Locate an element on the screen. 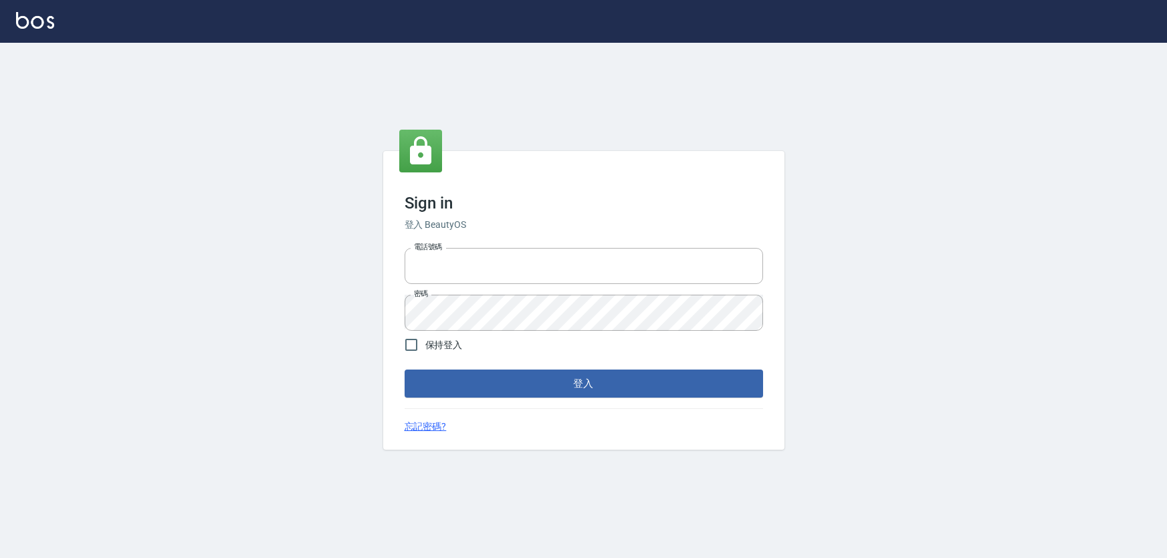  button: 登入 is located at coordinates (584, 384).